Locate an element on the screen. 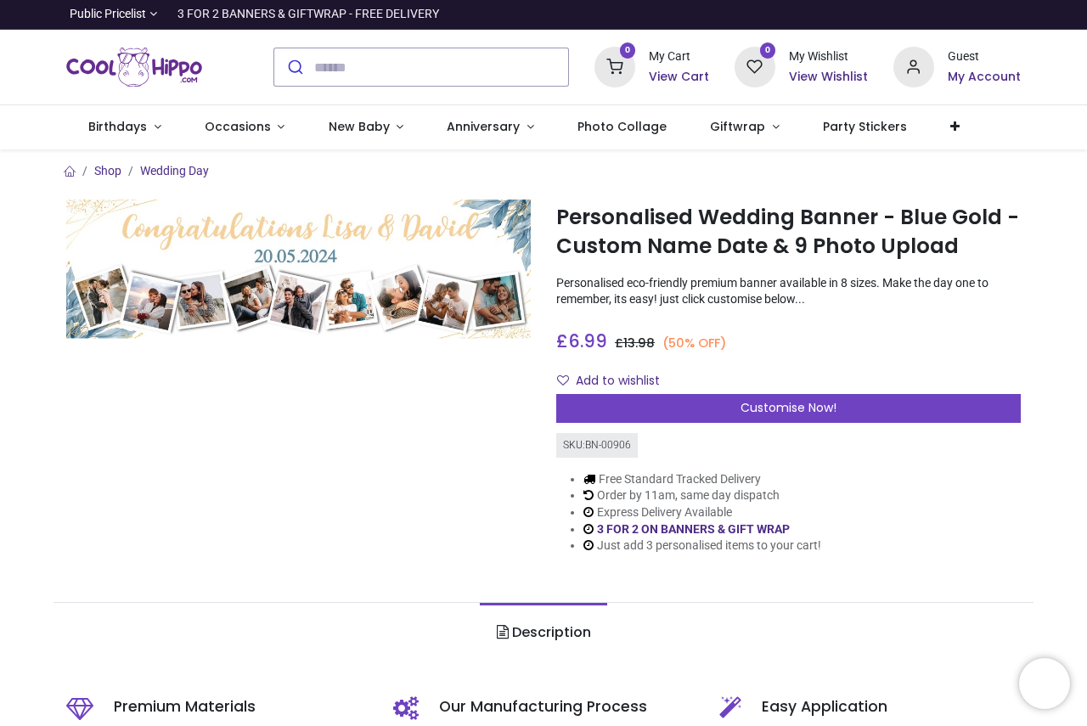 The height and width of the screenshot is (726, 1087). span: Customise Now! is located at coordinates (788, 408).